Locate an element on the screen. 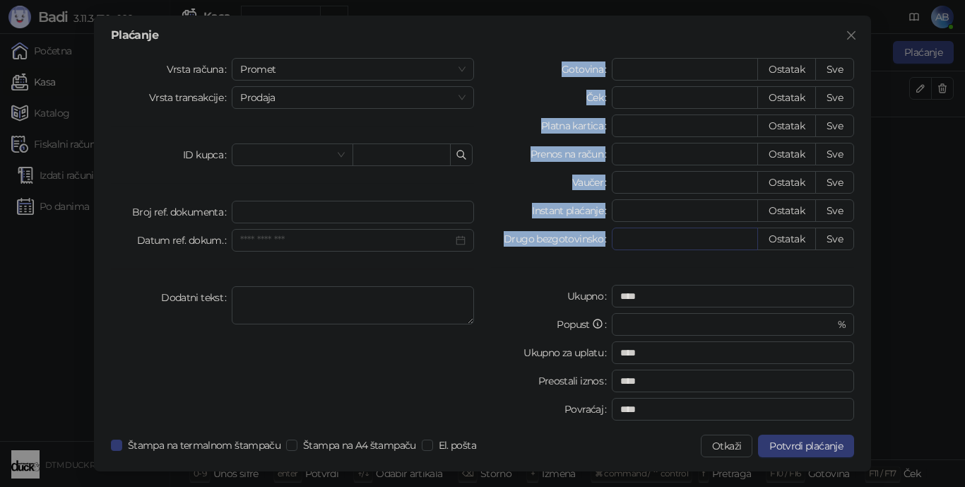  textarea: Dodatni tekst is located at coordinates (352, 305).